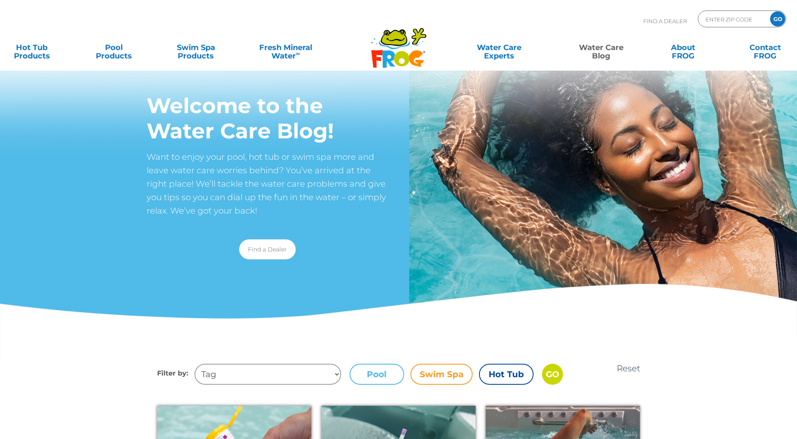  Describe the element at coordinates (286, 48) in the screenshot. I see `a: Fresh MineralWater∞` at that location.